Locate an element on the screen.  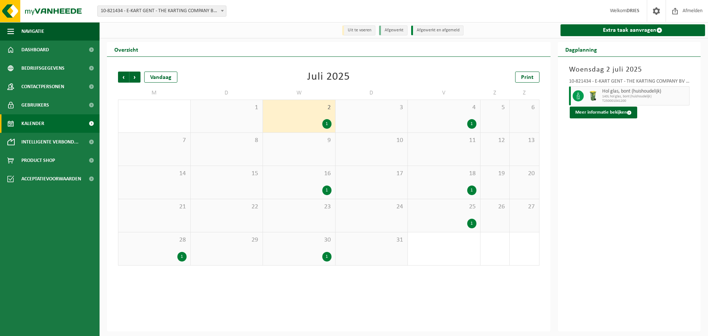
span: Acceptatievoorwaarden is located at coordinates (51, 179).